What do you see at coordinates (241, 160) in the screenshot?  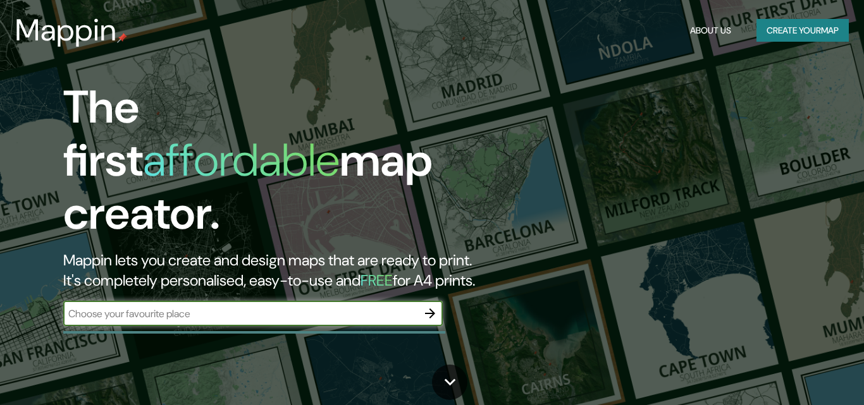 I see `h1: affordable` at bounding box center [241, 160].